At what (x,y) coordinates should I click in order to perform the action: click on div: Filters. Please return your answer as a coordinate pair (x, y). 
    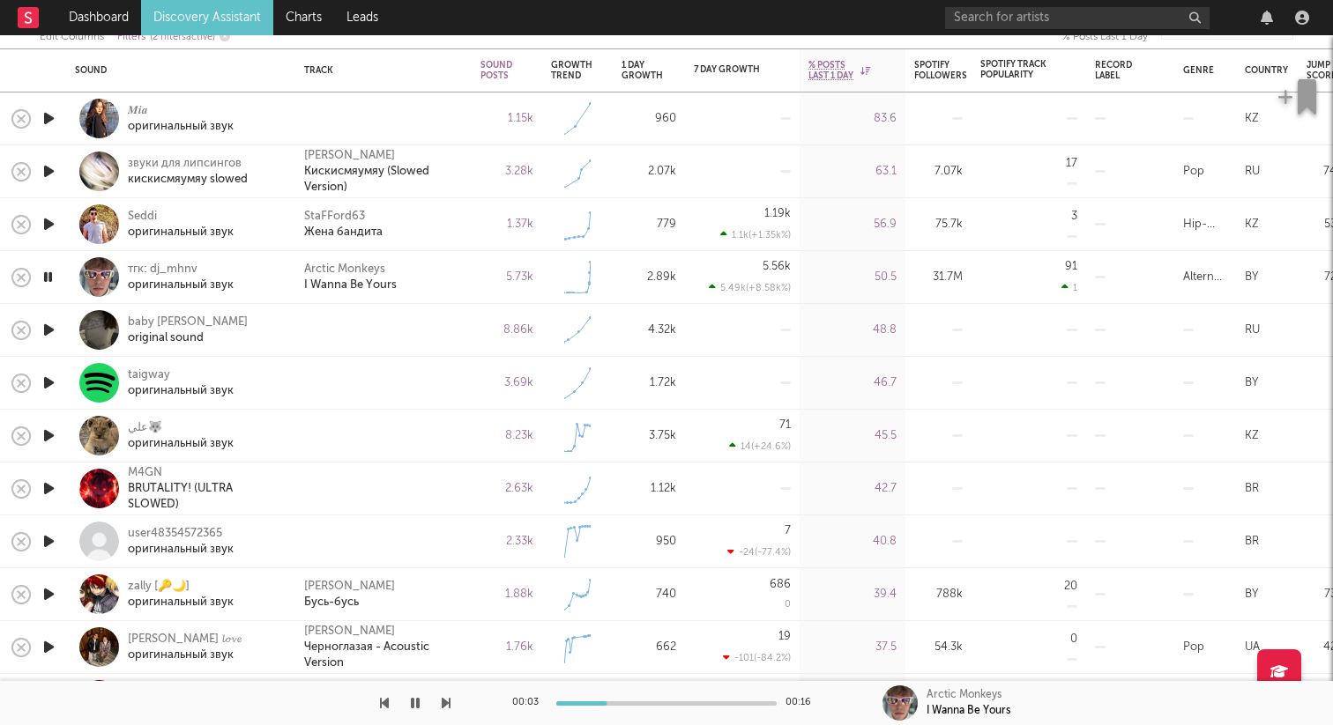
    Looking at the image, I should click on (174, 37).